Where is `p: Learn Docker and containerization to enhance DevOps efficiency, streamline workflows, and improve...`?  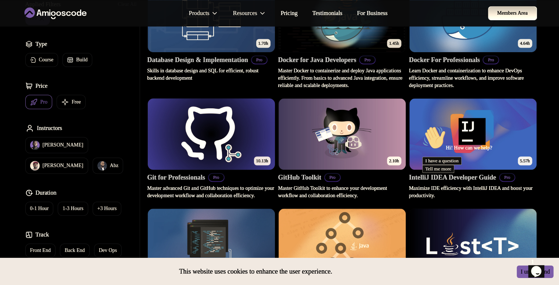
p: Learn Docker and containerization to enhance DevOps efficiency, streamline workflows, and improve... is located at coordinates (473, 78).